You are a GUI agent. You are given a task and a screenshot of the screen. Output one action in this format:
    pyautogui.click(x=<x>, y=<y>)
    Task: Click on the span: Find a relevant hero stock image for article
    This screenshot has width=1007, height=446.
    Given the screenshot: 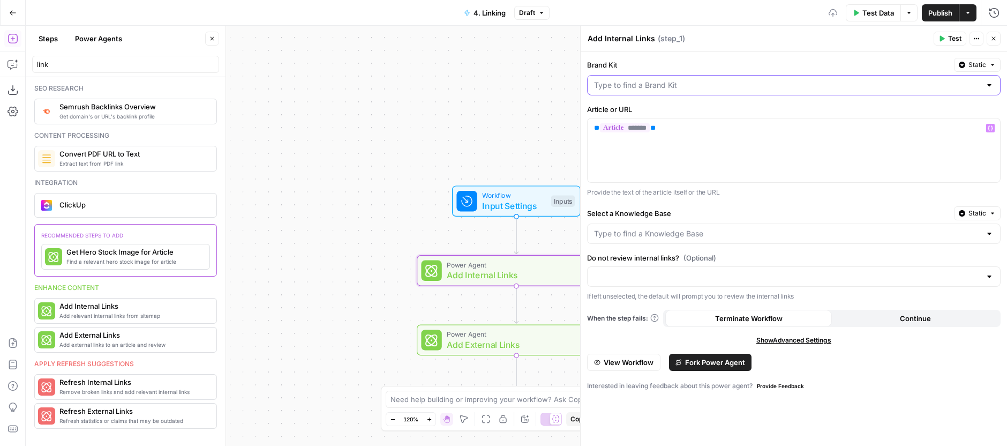 What is the action you would take?
    pyautogui.click(x=133, y=261)
    